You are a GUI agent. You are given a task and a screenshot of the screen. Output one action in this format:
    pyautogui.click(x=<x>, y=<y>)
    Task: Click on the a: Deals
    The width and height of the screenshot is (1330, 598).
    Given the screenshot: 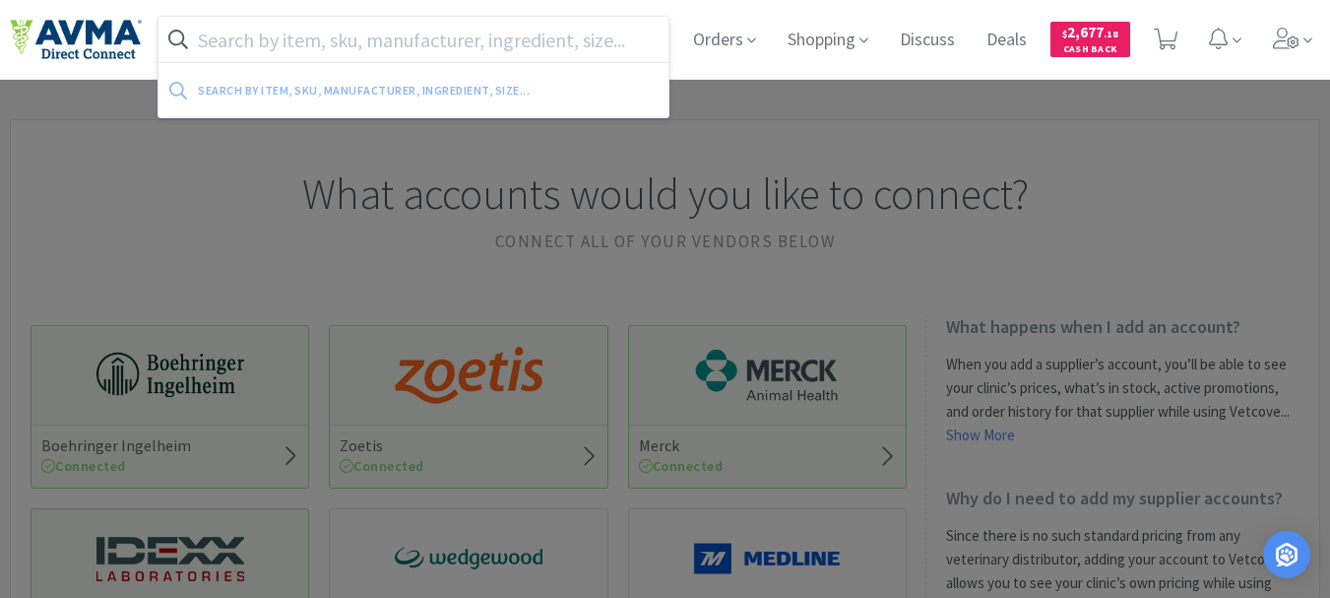 What is the action you would take?
    pyautogui.click(x=1006, y=40)
    